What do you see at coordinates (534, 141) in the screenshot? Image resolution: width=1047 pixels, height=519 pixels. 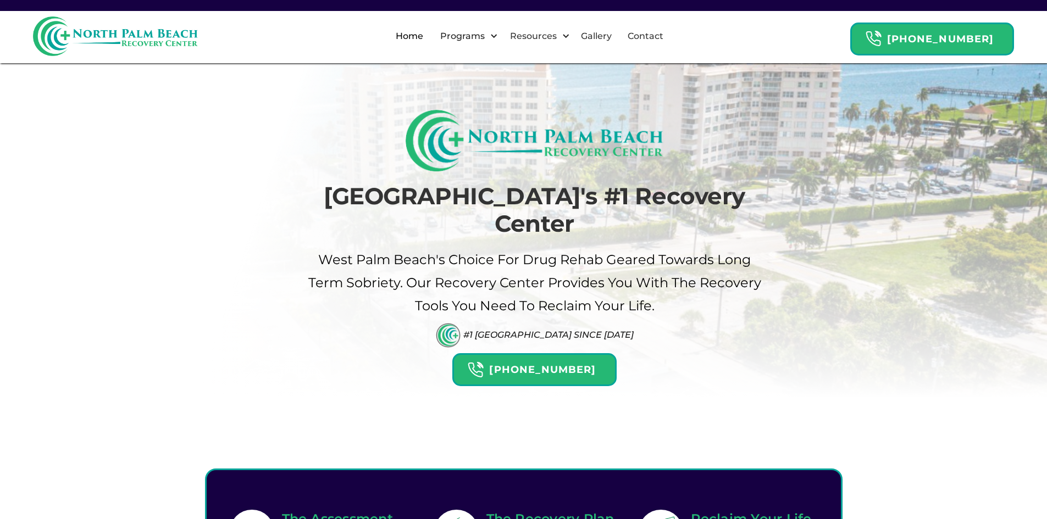 I see `img: North Palm Beach Recovery Logo (Rectangle)` at bounding box center [534, 141].